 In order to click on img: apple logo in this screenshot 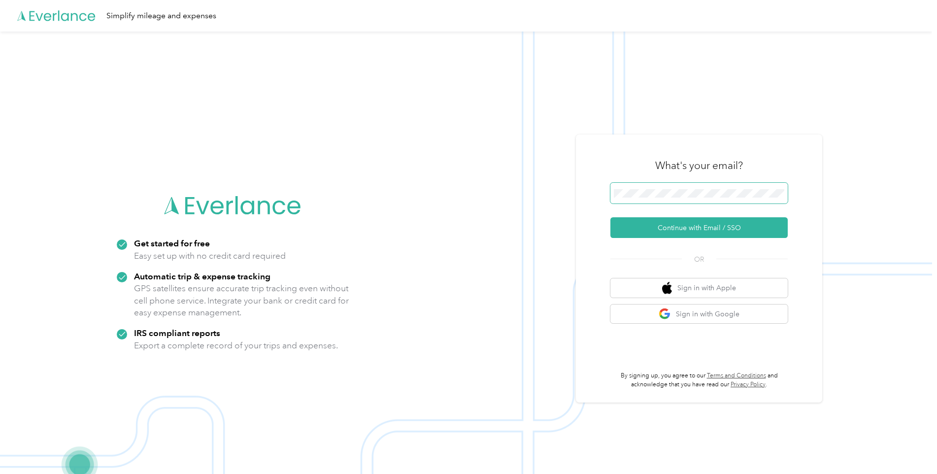, I will do `click(667, 288)`.